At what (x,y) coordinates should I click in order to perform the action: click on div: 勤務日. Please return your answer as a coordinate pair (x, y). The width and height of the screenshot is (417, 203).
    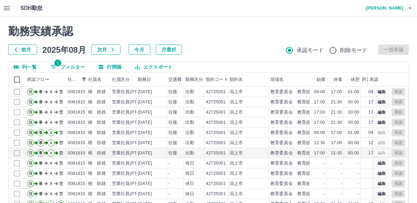
    Looking at the image, I should click on (152, 80).